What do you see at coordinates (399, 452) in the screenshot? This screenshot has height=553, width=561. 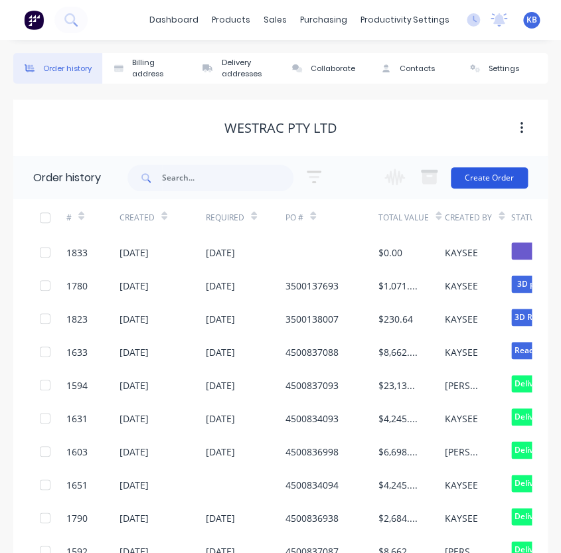 I see `div: $6,698.73` at bounding box center [399, 452].